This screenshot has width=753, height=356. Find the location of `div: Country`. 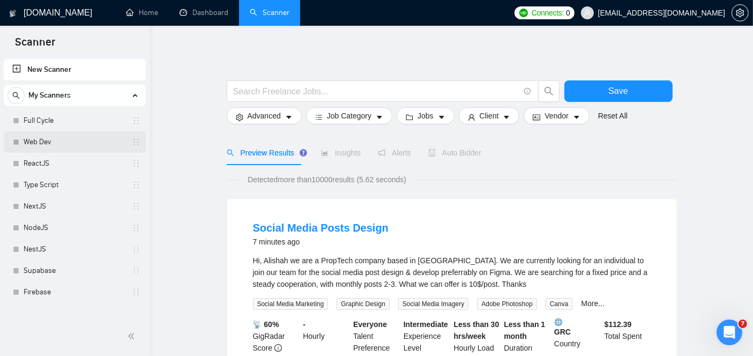

div: Country is located at coordinates (577, 336).